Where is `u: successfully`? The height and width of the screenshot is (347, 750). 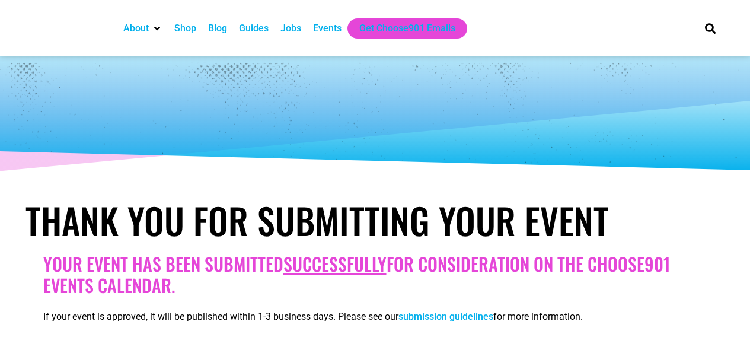
u: successfully is located at coordinates (335, 263).